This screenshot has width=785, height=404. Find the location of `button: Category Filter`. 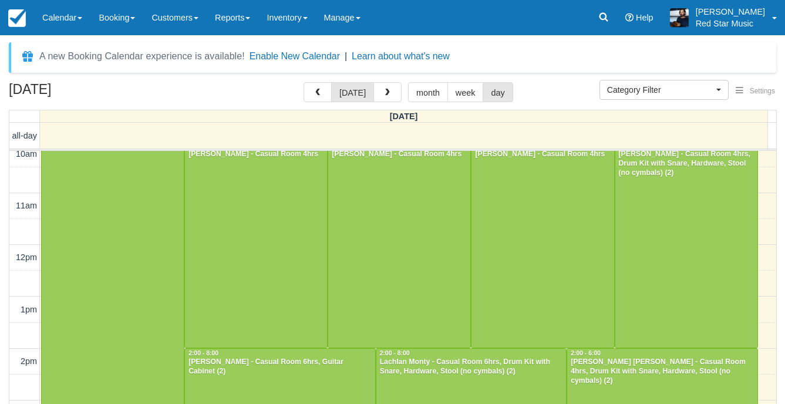

button: Category Filter is located at coordinates (664, 90).